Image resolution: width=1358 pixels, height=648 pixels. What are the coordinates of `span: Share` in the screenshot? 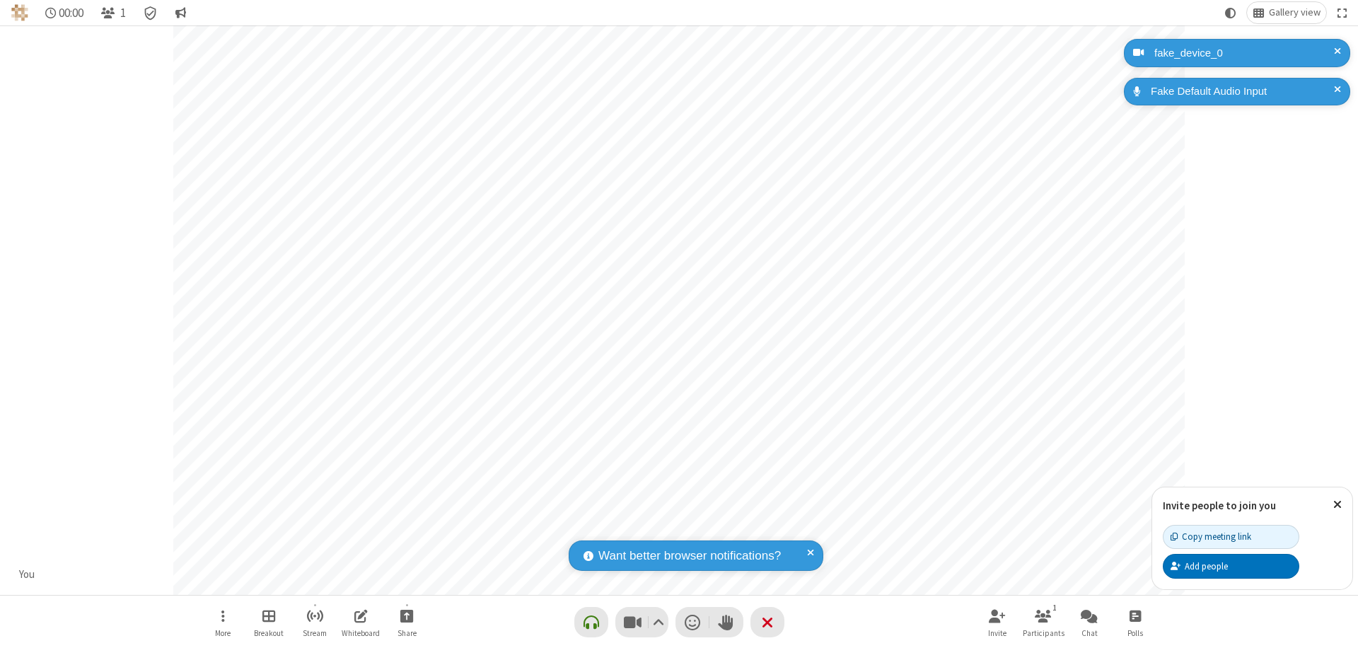 It's located at (407, 633).